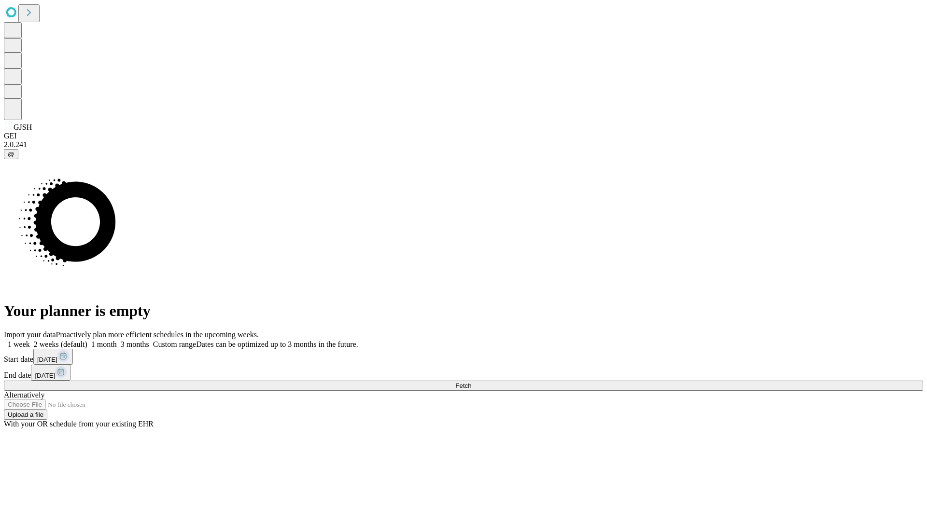 The width and height of the screenshot is (927, 521). Describe the element at coordinates (23, 127) in the screenshot. I see `span: GJSH` at that location.